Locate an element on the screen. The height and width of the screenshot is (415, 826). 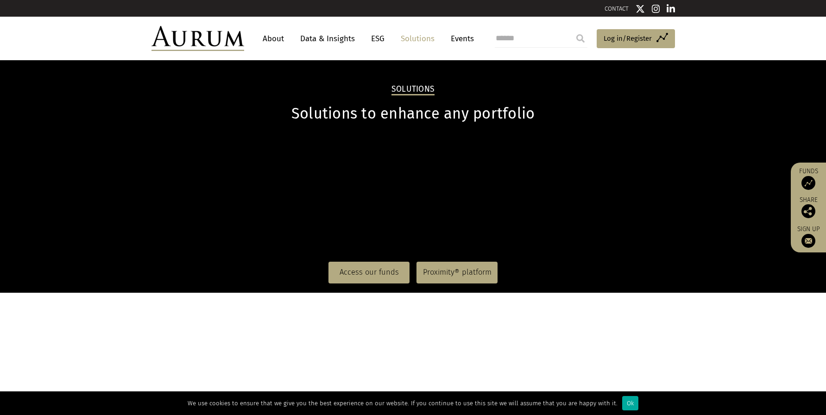
h1: Solutions to enhance any portfolio is located at coordinates (413, 114).